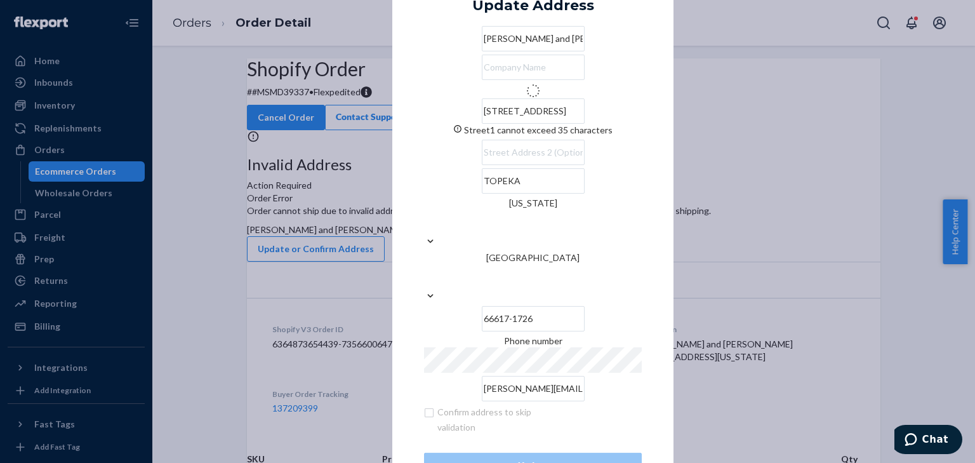  Describe the element at coordinates (533, 152) in the screenshot. I see `input: Street Address 2 (Optional)` at that location.